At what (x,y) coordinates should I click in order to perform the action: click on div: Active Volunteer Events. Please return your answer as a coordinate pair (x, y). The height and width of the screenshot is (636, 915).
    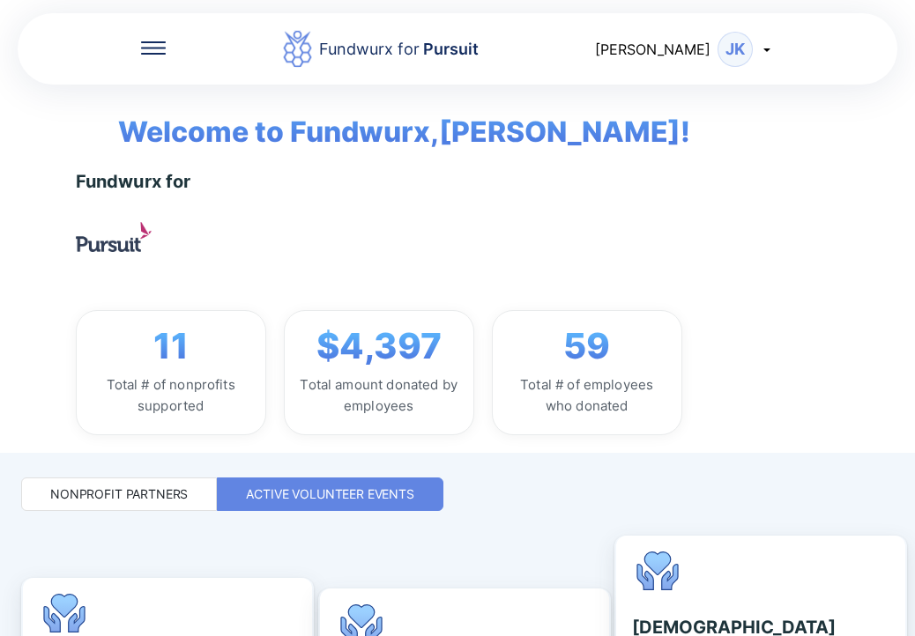
    Looking at the image, I should click on (330, 495).